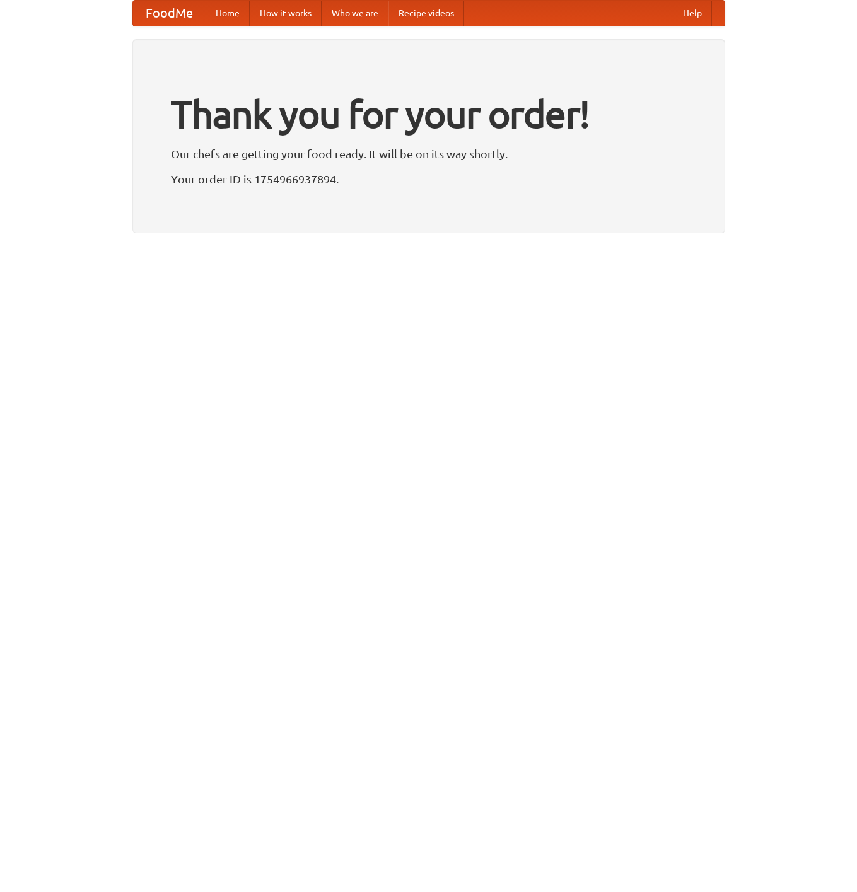 The width and height of the screenshot is (857, 892). What do you see at coordinates (355, 13) in the screenshot?
I see `a: Who we are` at bounding box center [355, 13].